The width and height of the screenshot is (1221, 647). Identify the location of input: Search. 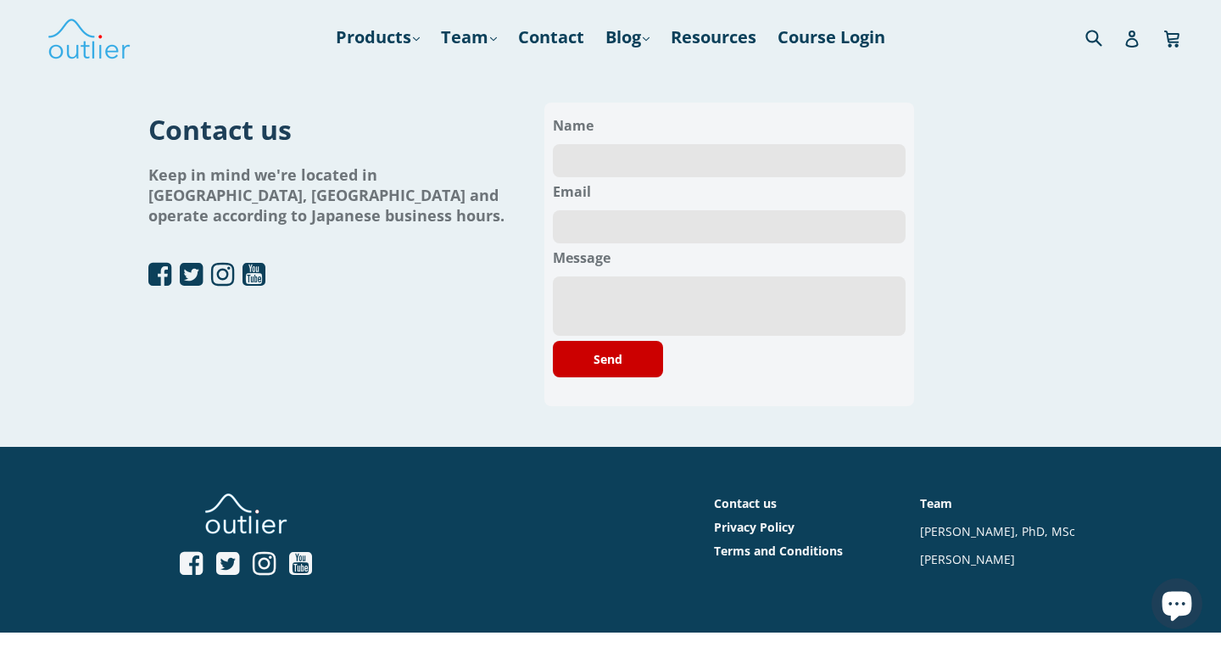
(1104, 36).